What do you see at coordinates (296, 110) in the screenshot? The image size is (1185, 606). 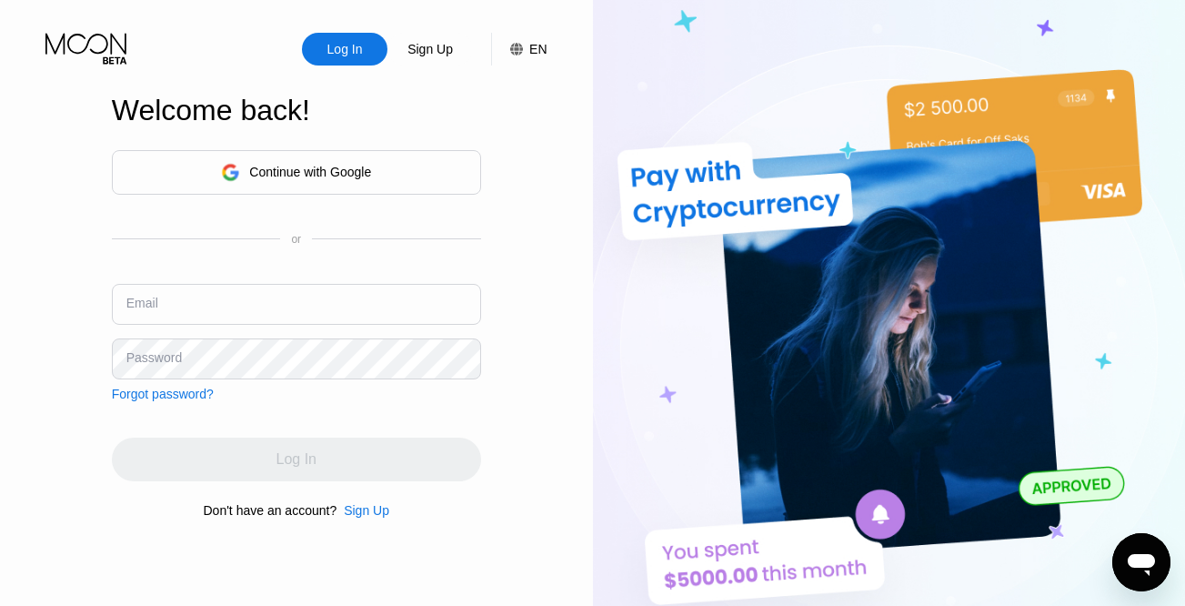 I see `div: Welcome back!` at bounding box center [296, 110].